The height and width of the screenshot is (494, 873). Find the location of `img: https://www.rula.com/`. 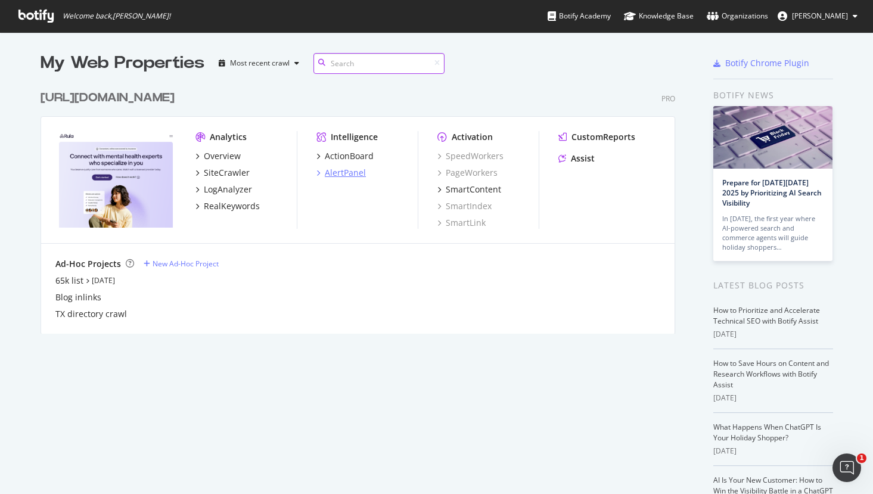

img: https://www.rula.com/ is located at coordinates (116, 179).